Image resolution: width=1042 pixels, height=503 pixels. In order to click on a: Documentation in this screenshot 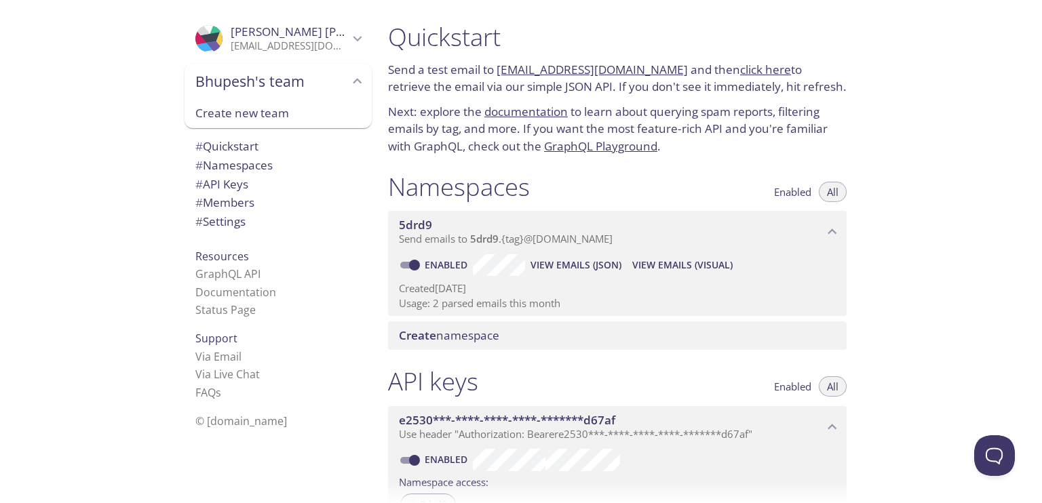, I will do `click(235, 292)`.